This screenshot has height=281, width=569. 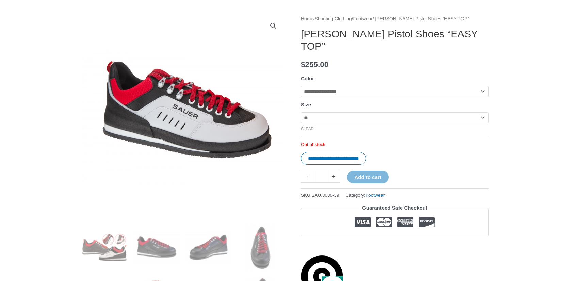 What do you see at coordinates (156, 247) in the screenshot?
I see `img: SAUER Pistol Shoes "EASY TOP" - Image 2` at bounding box center [156, 247].